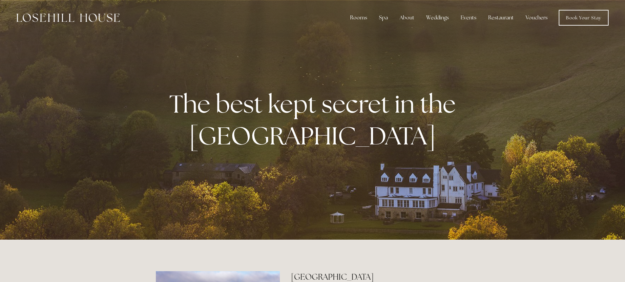 The height and width of the screenshot is (282, 625). What do you see at coordinates (468, 18) in the screenshot?
I see `div: Events` at bounding box center [468, 18].